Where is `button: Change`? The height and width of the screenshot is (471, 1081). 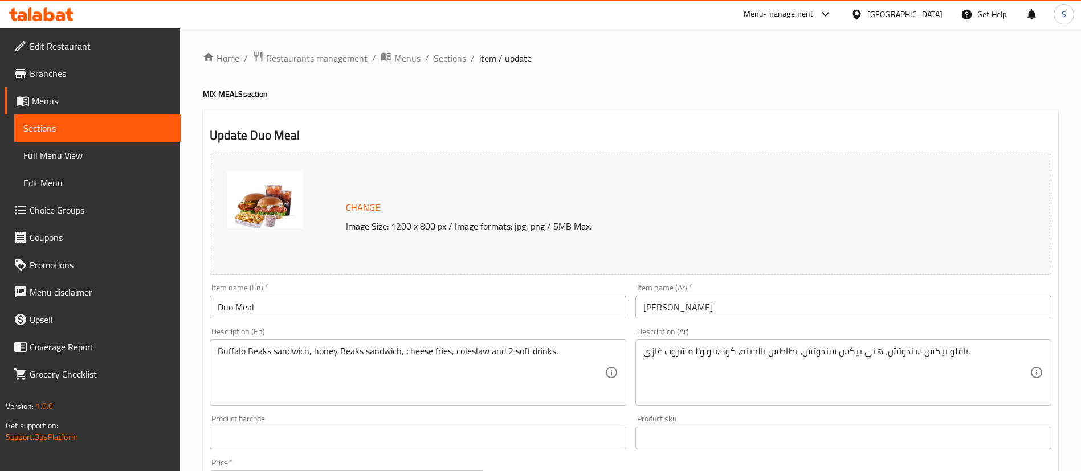
button: Change is located at coordinates (363, 207).